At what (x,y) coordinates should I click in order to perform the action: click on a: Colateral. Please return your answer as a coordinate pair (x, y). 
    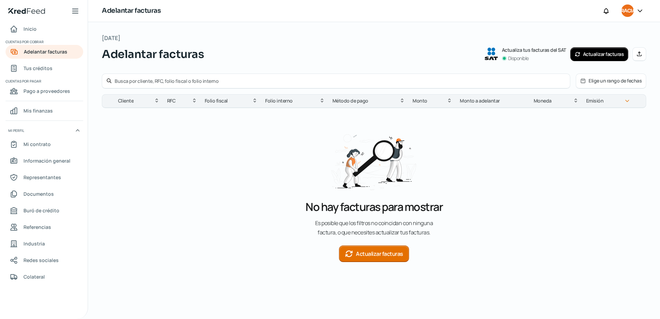
    Looking at the image, I should click on (44, 277).